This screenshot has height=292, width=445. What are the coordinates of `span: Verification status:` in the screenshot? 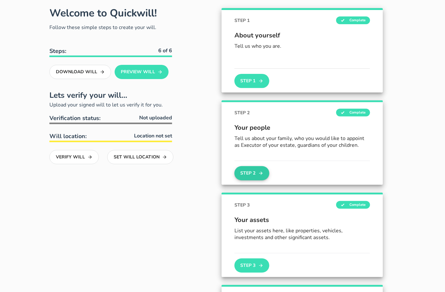 It's located at (75, 118).